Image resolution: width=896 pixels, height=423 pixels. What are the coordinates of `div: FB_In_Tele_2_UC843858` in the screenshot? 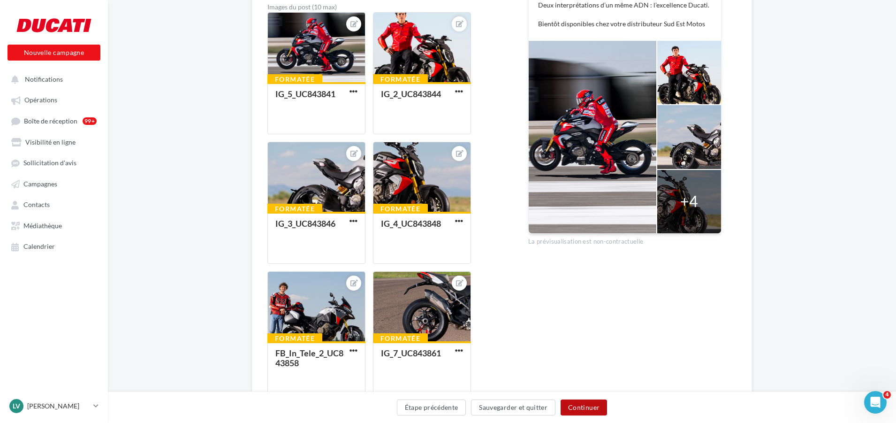 It's located at (309, 358).